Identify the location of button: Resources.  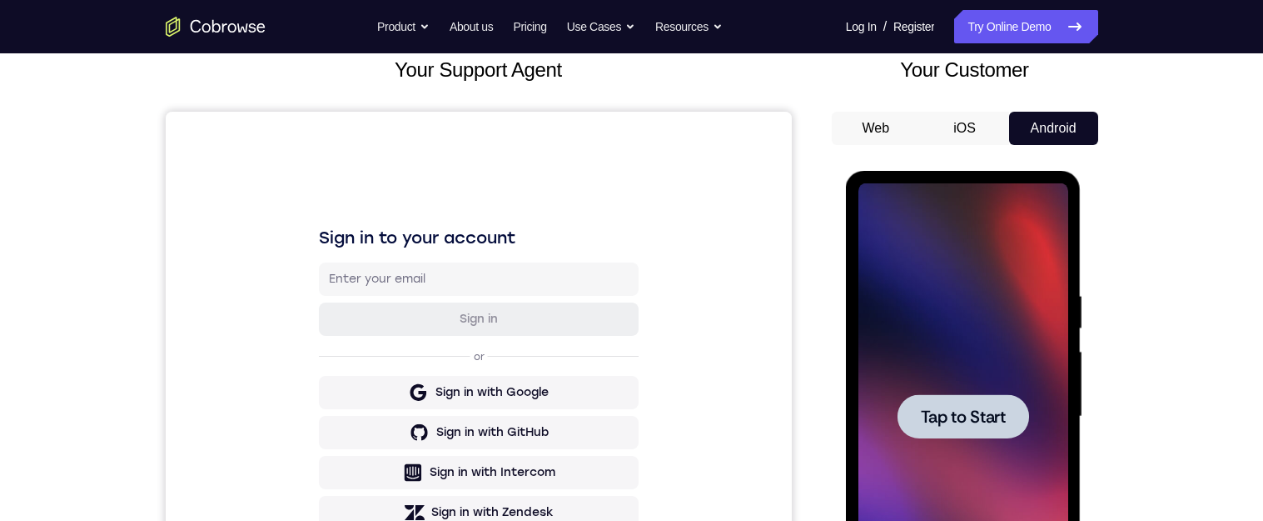
(689, 27).